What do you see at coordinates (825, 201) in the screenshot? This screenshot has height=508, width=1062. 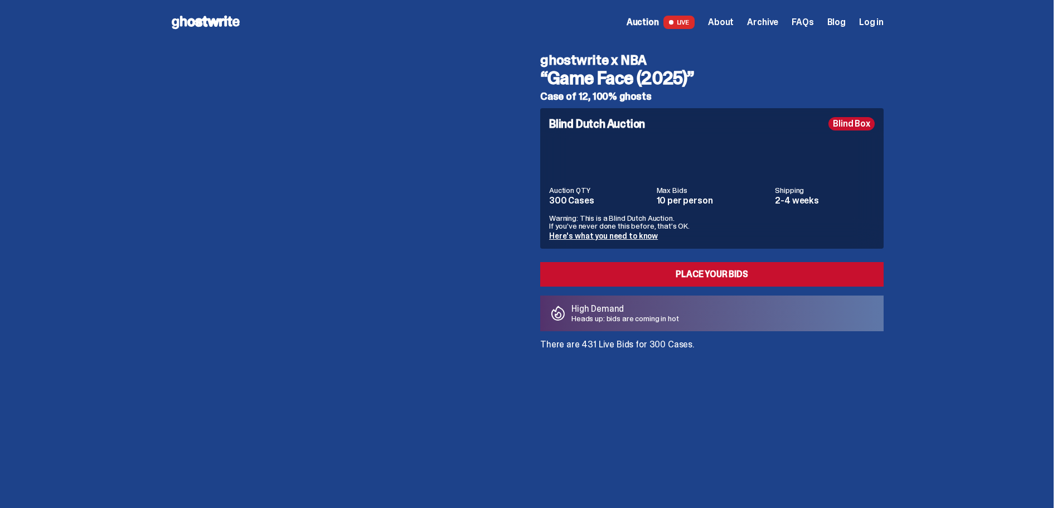 I see `dd: 2-4 weeks` at bounding box center [825, 201].